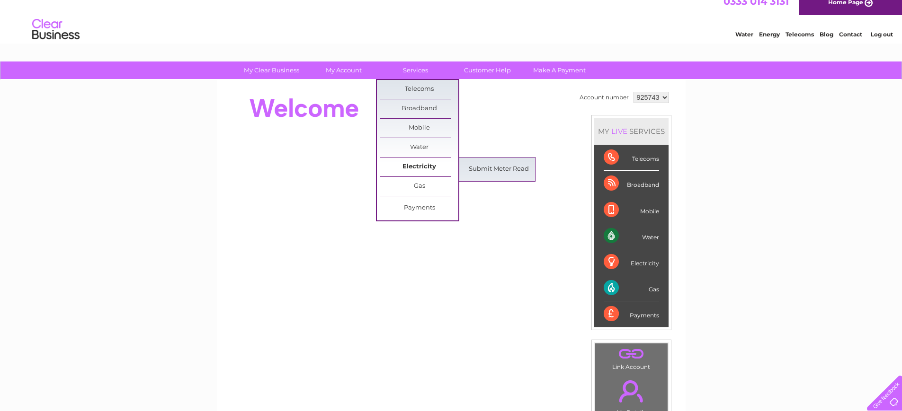  What do you see at coordinates (882, 44) in the screenshot?
I see `a: Log out` at bounding box center [882, 44].